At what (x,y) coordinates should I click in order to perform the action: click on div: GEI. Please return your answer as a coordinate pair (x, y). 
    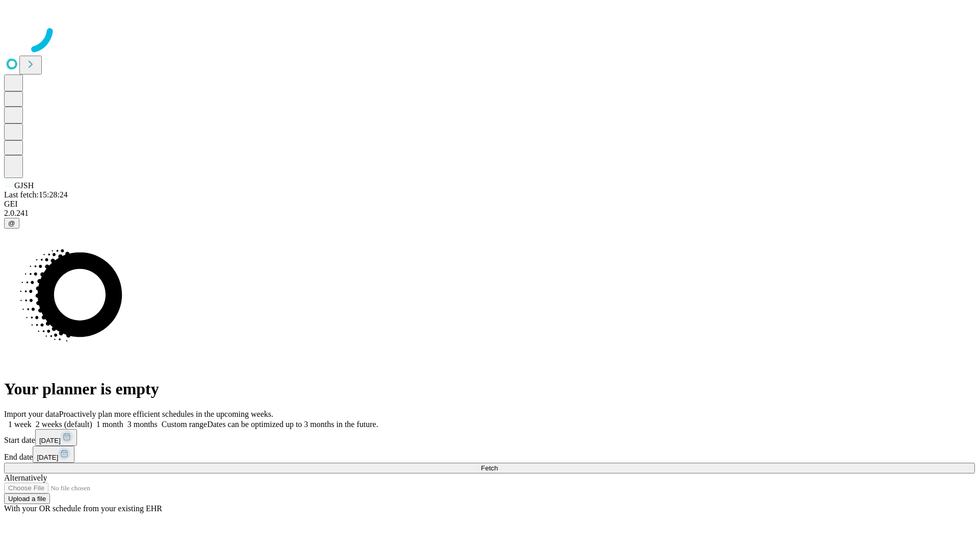
    Looking at the image, I should click on (490, 204).